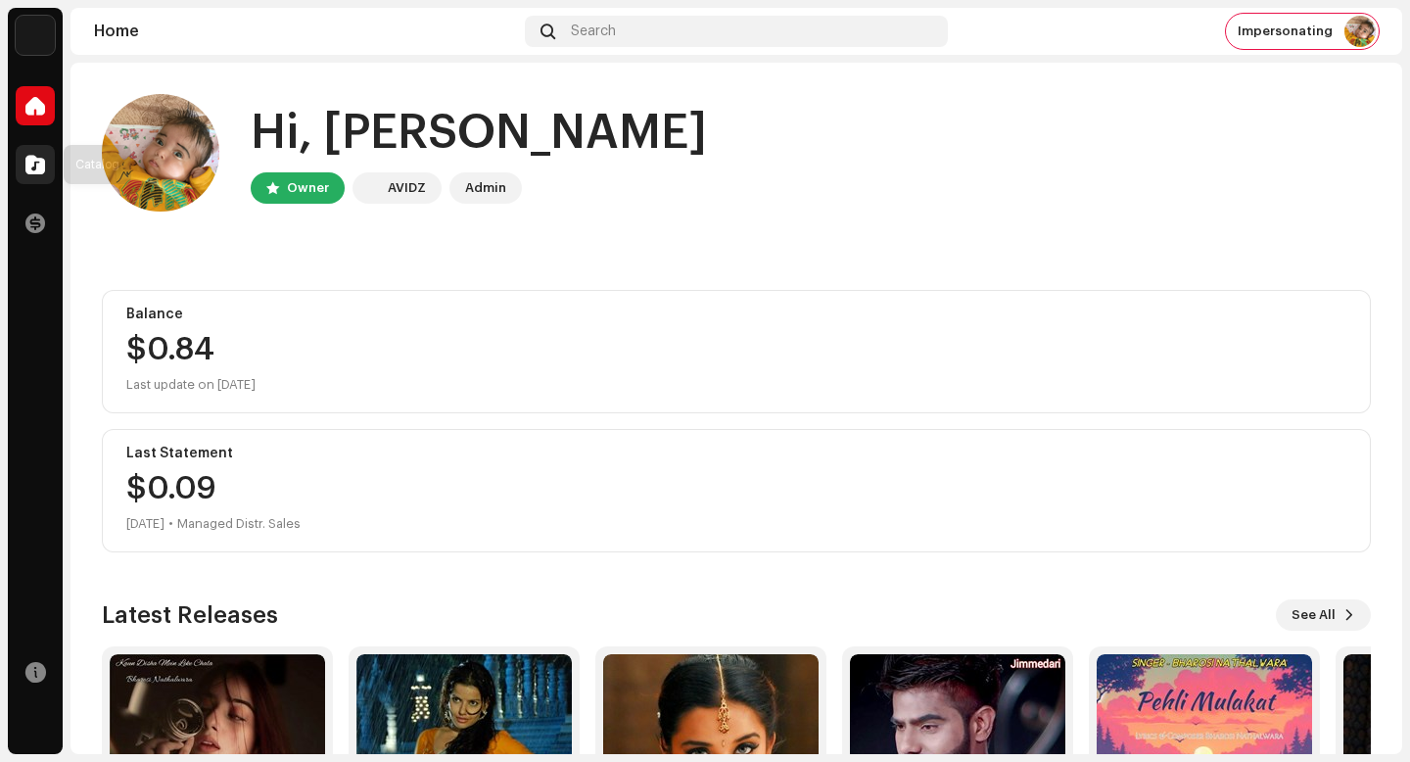 This screenshot has width=1410, height=762. Describe the element at coordinates (736, 490) in the screenshot. I see `re-o-card-value: Last Statement` at that location.